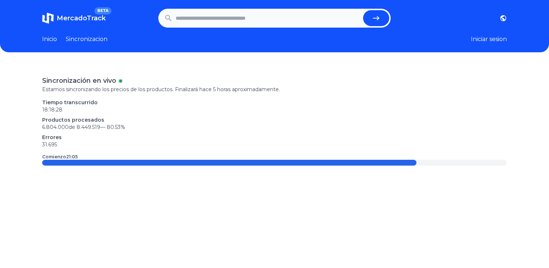 The width and height of the screenshot is (549, 268). Describe the element at coordinates (275, 89) in the screenshot. I see `p: Estamos sincronizando los precios de los productos. Finalizará hace 5 horas aproximadamente.` at that location.